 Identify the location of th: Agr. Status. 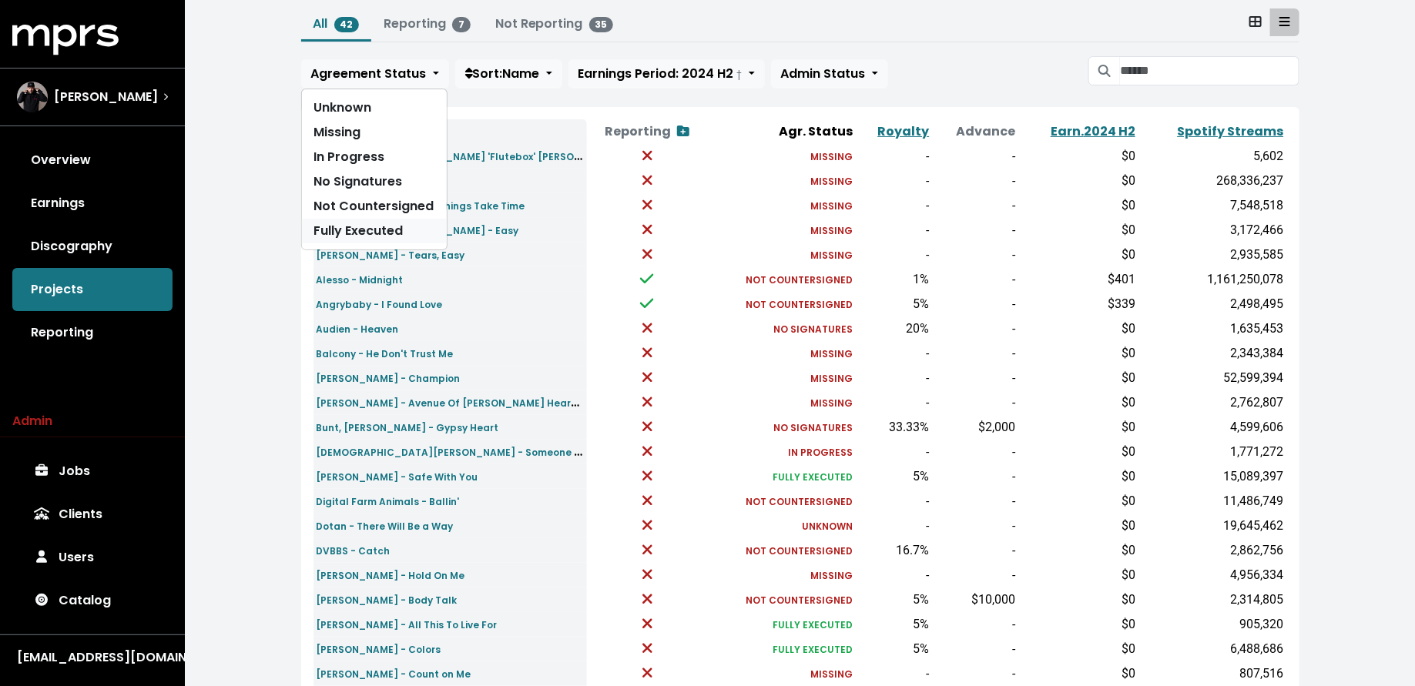
(782, 132).